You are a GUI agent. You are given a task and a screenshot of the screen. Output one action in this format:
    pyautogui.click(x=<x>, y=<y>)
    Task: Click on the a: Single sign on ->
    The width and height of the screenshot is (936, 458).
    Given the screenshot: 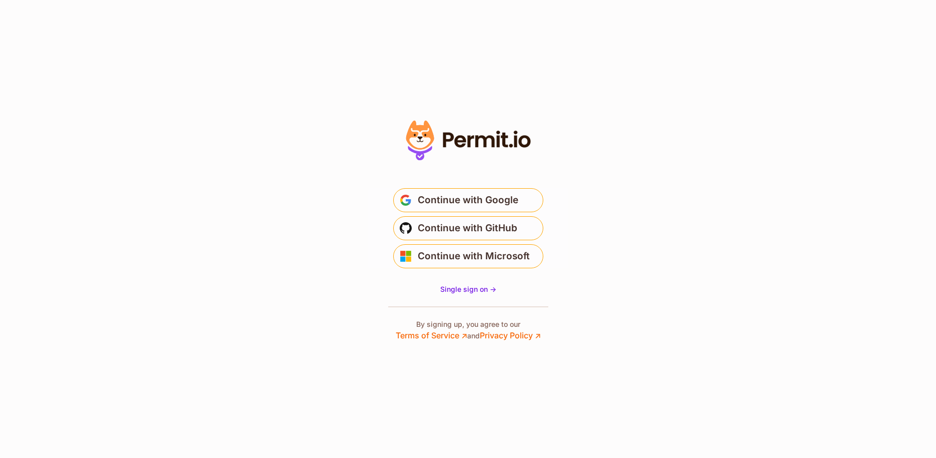 What is the action you would take?
    pyautogui.click(x=468, y=289)
    